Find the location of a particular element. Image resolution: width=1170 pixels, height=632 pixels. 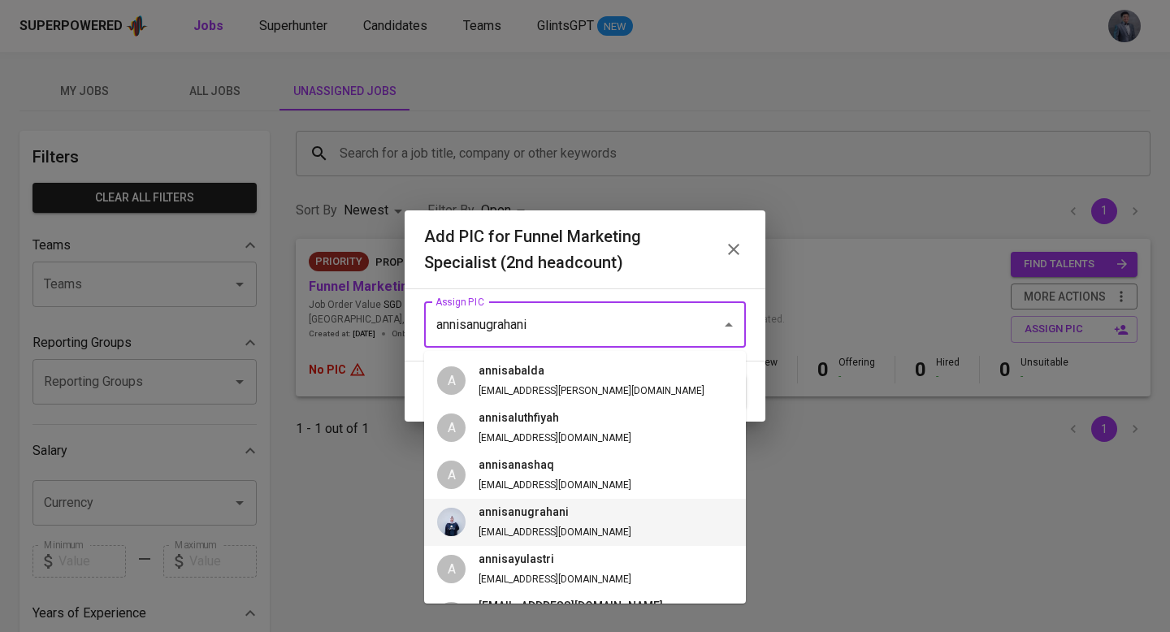

h6: annisanashaq is located at coordinates (555, 466).